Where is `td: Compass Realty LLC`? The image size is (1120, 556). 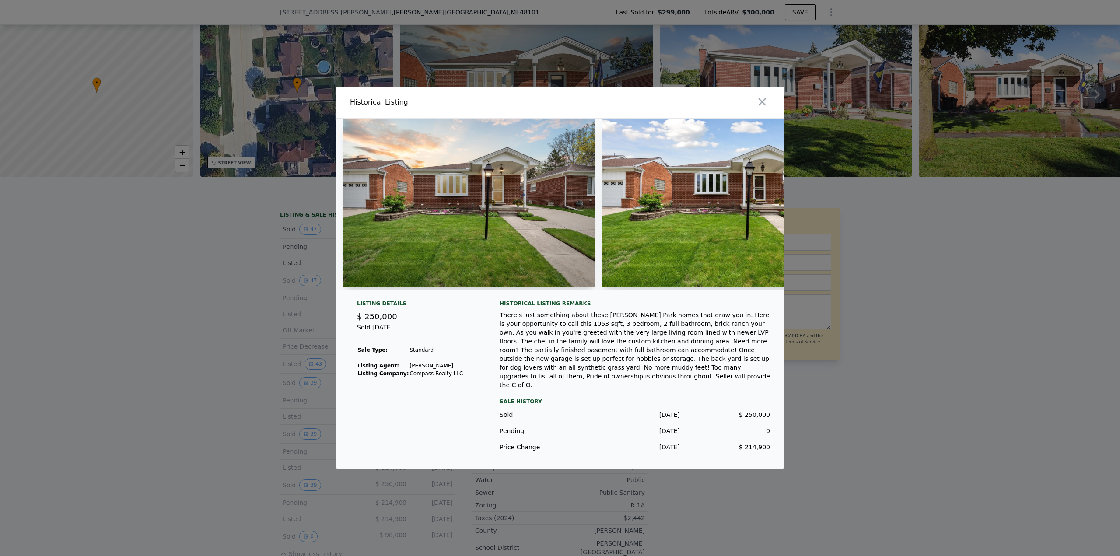 td: Compass Realty LLC is located at coordinates (436, 374).